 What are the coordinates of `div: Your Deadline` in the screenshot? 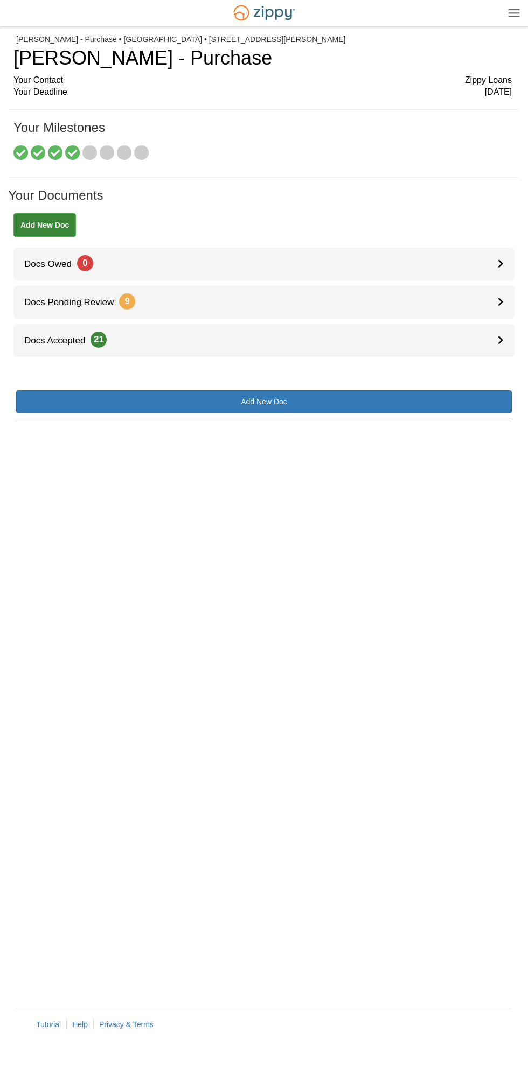 It's located at (262, 92).